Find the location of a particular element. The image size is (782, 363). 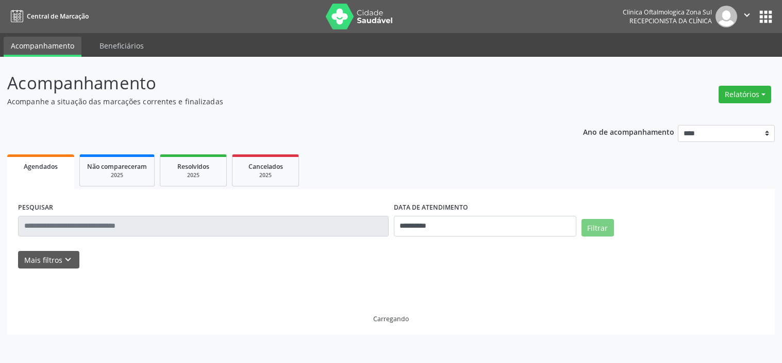

div: Clinica Oftalmologica Zona Sul is located at coordinates (667, 12).